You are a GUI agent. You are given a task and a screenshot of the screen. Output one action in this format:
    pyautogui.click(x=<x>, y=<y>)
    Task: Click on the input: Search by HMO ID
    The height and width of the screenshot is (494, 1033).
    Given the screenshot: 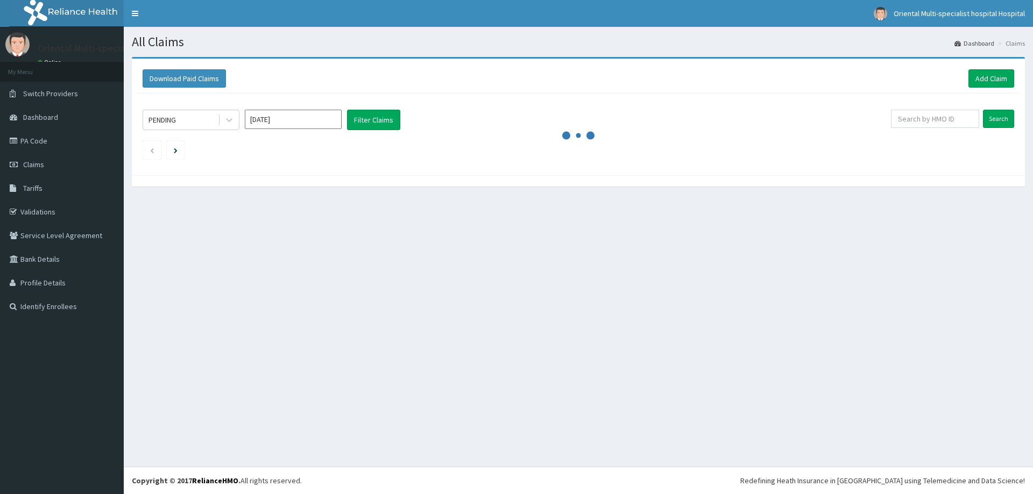 What is the action you would take?
    pyautogui.click(x=935, y=119)
    